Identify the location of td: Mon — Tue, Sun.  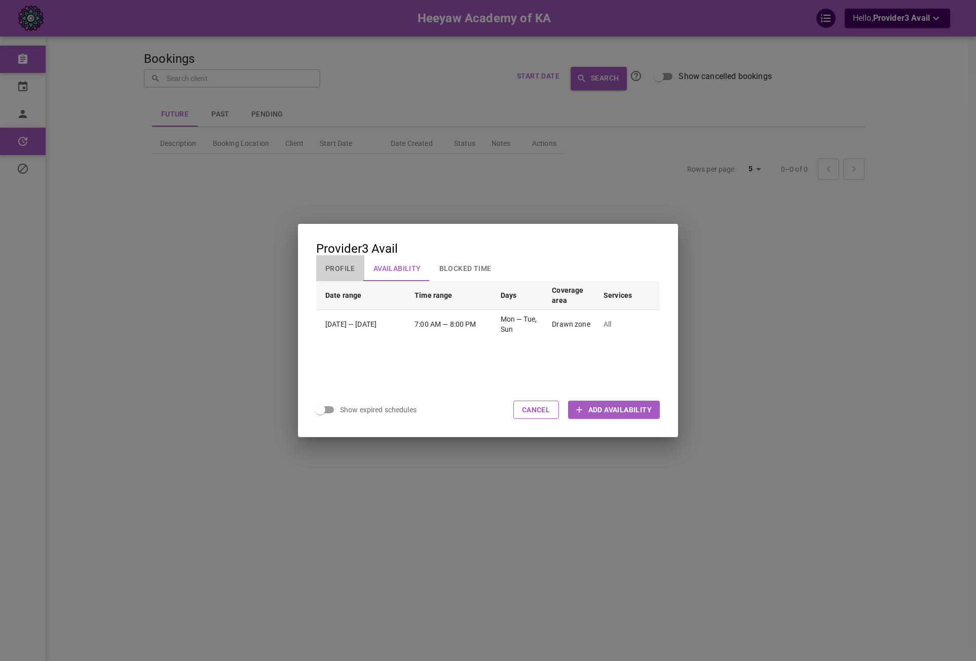
(522, 324).